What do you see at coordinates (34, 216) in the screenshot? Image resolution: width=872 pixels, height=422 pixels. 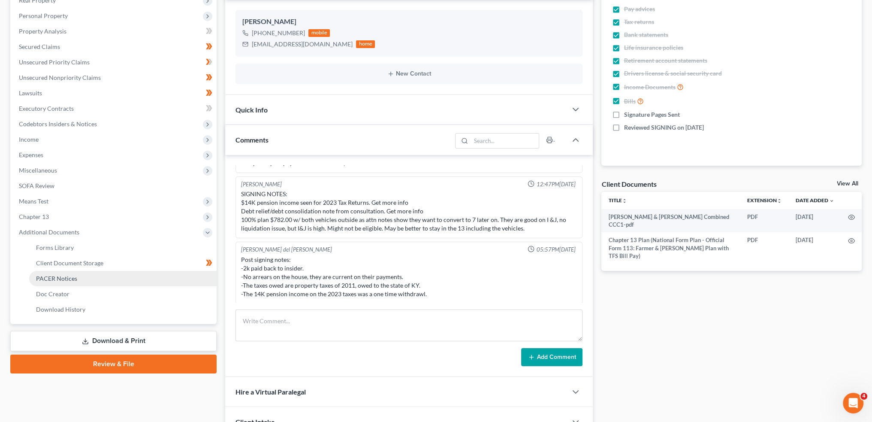 I see `span: Chapter 13` at bounding box center [34, 216].